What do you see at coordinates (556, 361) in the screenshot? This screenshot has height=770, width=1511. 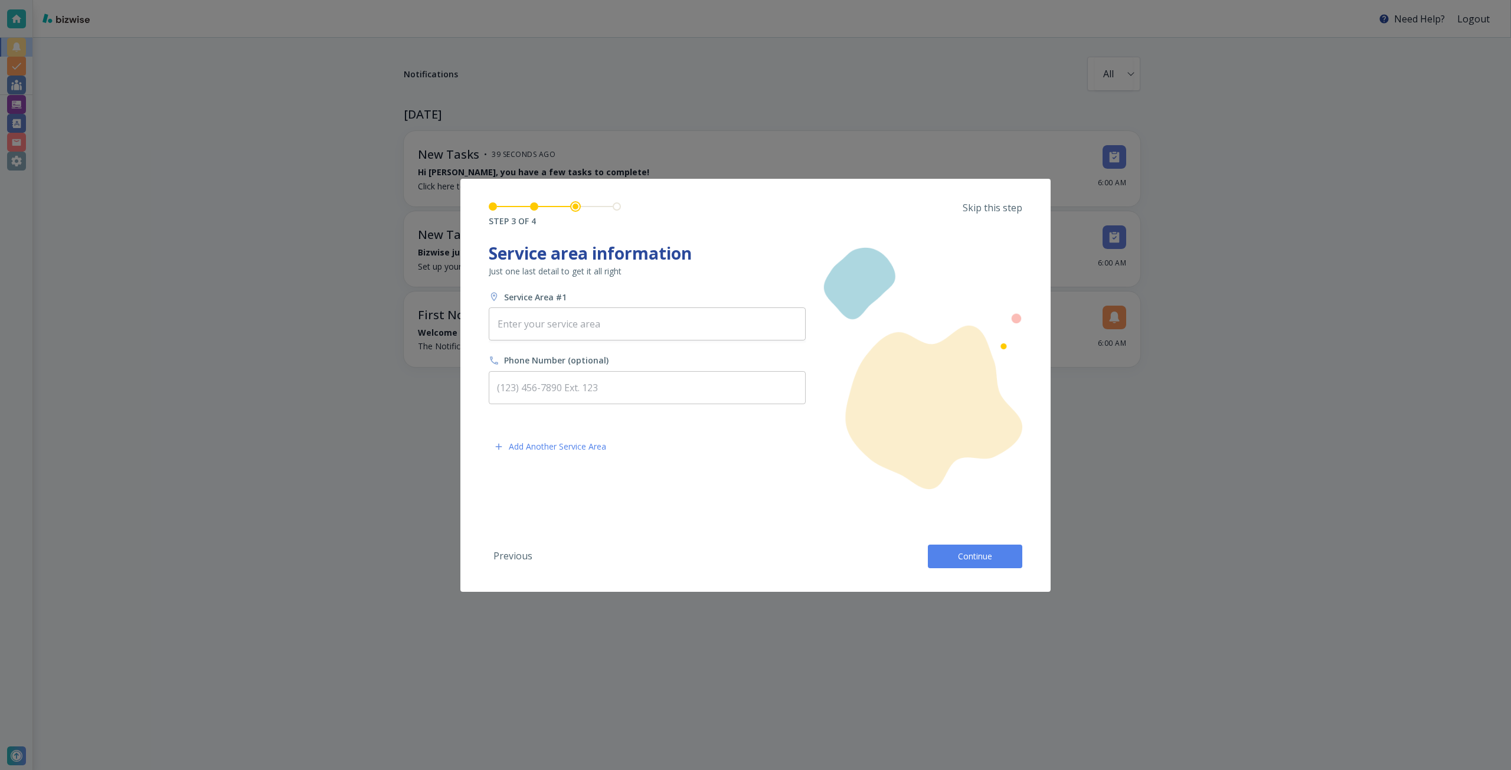 I see `h6: Phone Number (optional)` at bounding box center [556, 361].